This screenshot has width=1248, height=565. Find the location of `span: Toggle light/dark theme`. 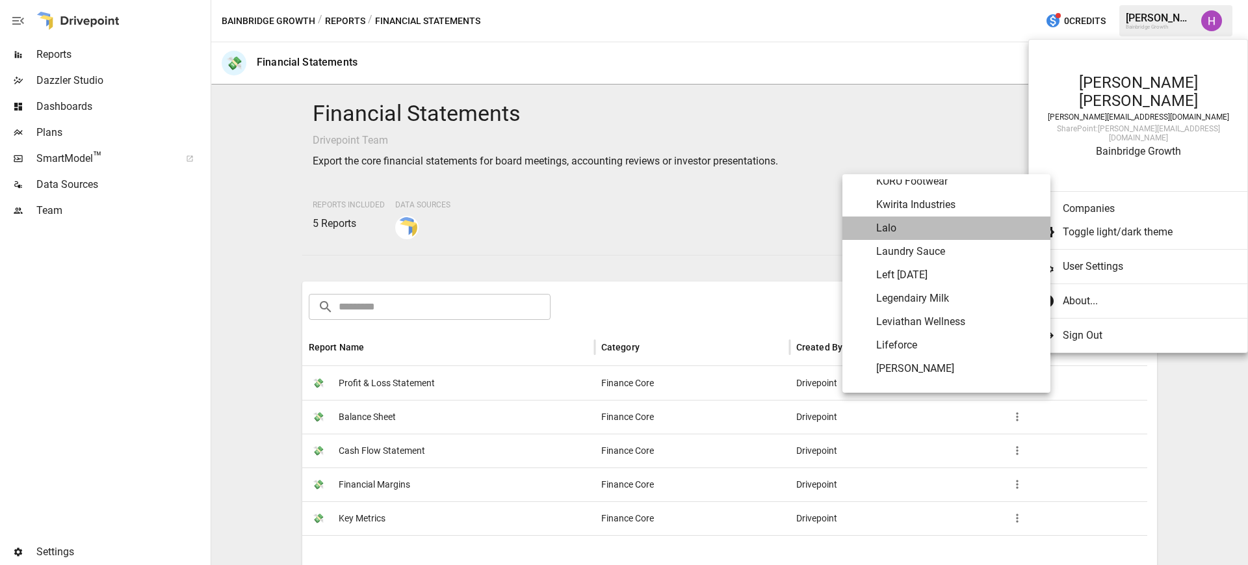

span: Toggle light/dark theme is located at coordinates (1145, 232).